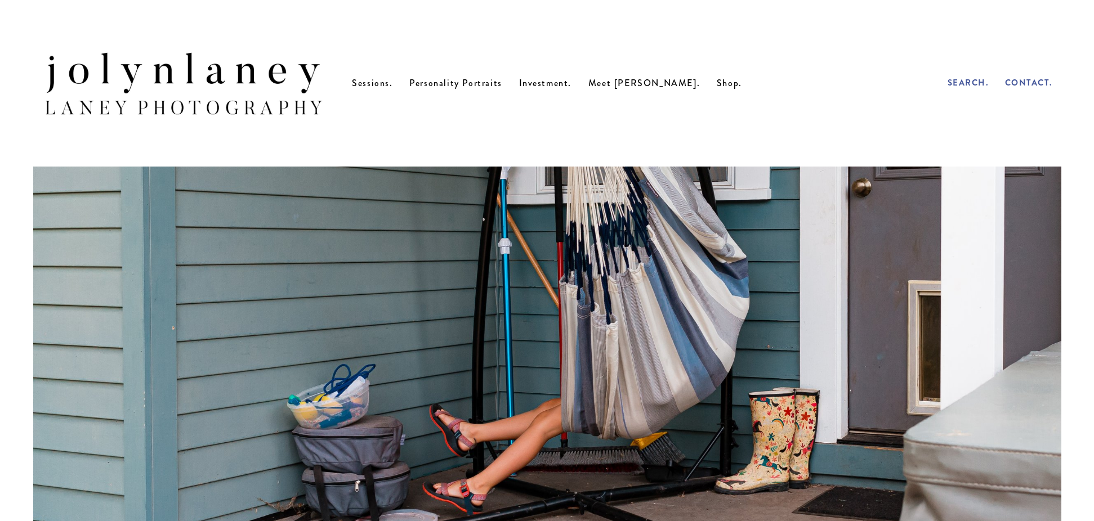 The width and height of the screenshot is (1094, 521). Describe the element at coordinates (968, 83) in the screenshot. I see `span: Search.` at that location.